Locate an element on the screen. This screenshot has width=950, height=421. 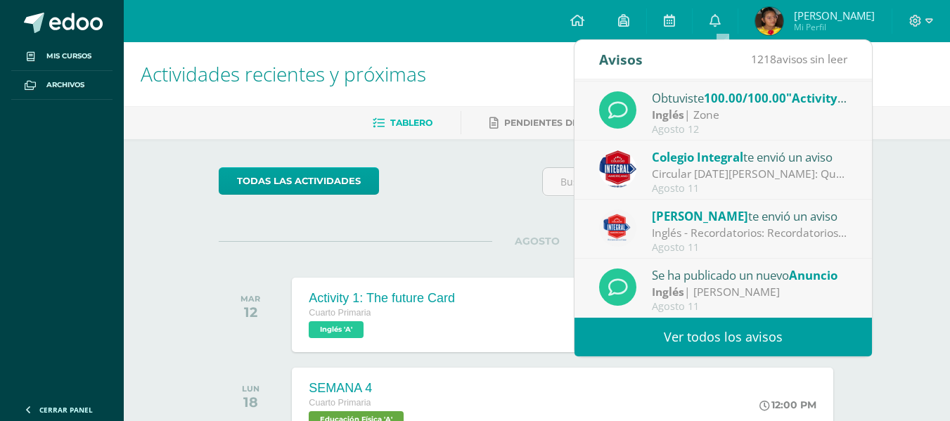
img: 2081dd1b3de7387dfa3e2d3118dc9f18.png is located at coordinates (617, 228).